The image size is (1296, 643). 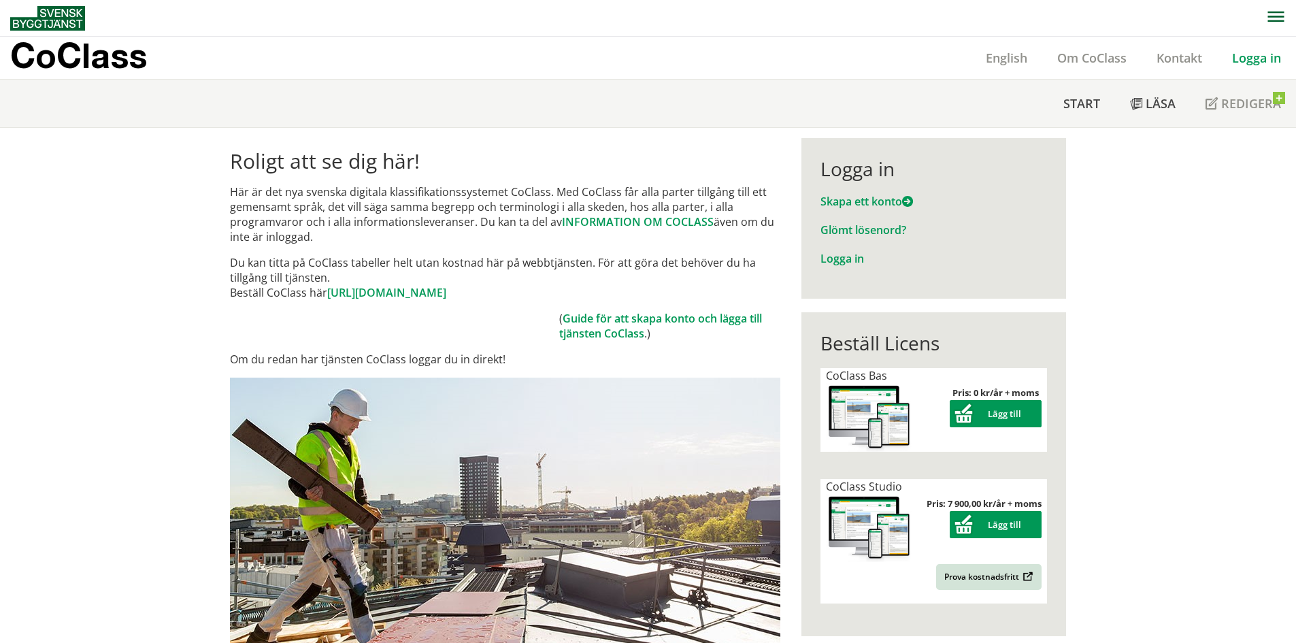 I want to click on a: CoClass, so click(x=93, y=58).